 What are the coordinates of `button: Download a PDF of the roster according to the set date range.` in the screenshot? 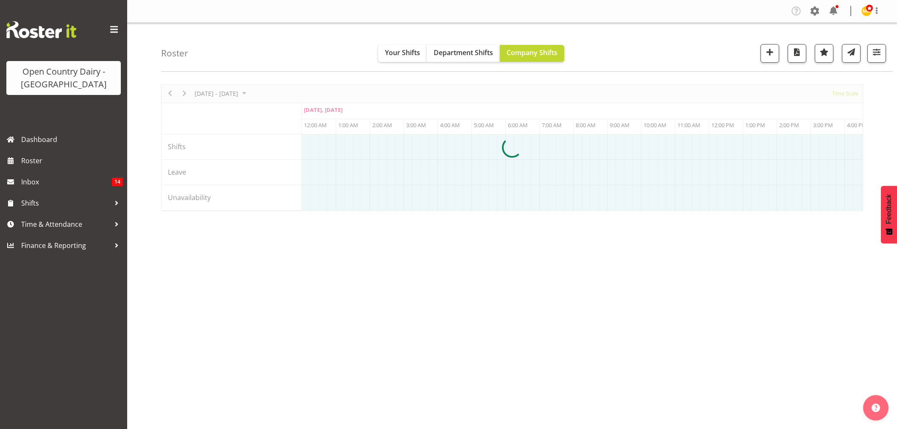 It's located at (797, 53).